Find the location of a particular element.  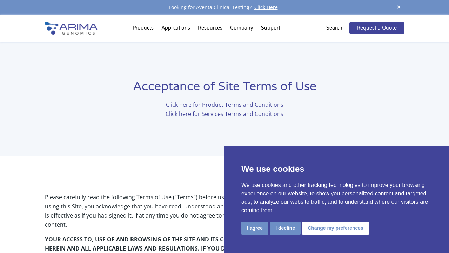

p: We use cookies is located at coordinates (337, 169).